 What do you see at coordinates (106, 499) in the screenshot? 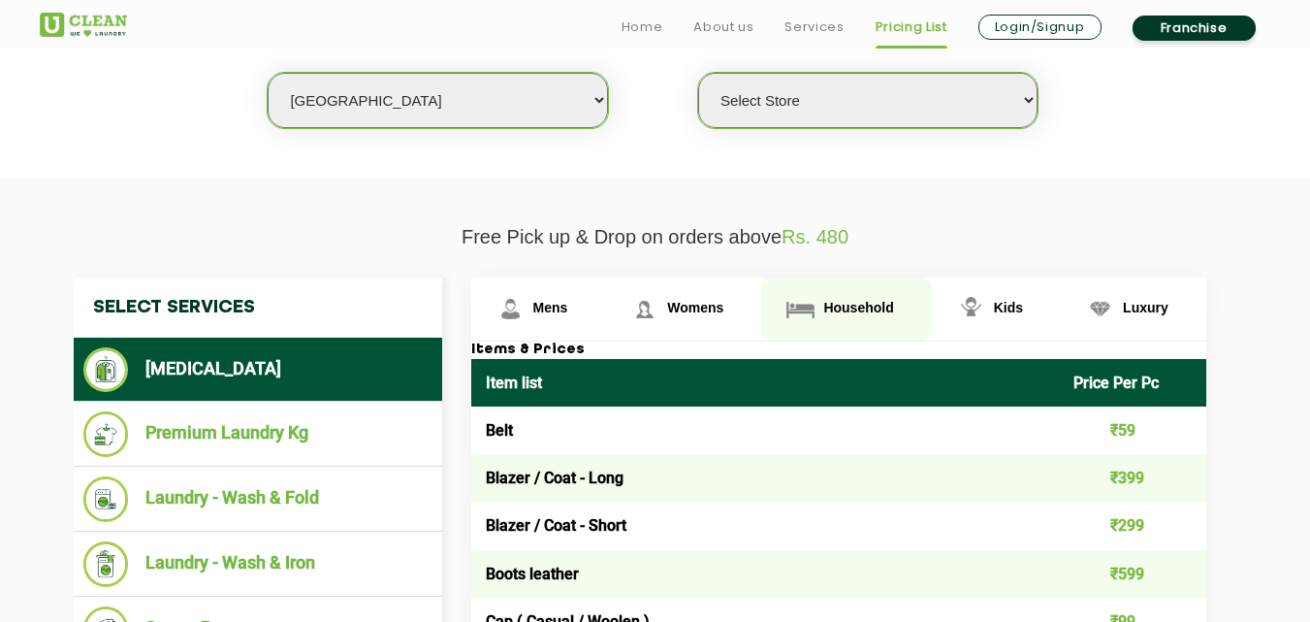
I see `img: Laundry - Wash & Fold` at bounding box center [106, 499].